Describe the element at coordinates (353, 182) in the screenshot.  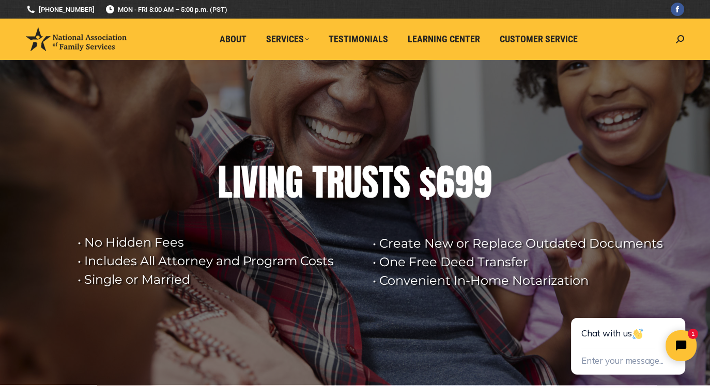
I see `div: U` at that location.